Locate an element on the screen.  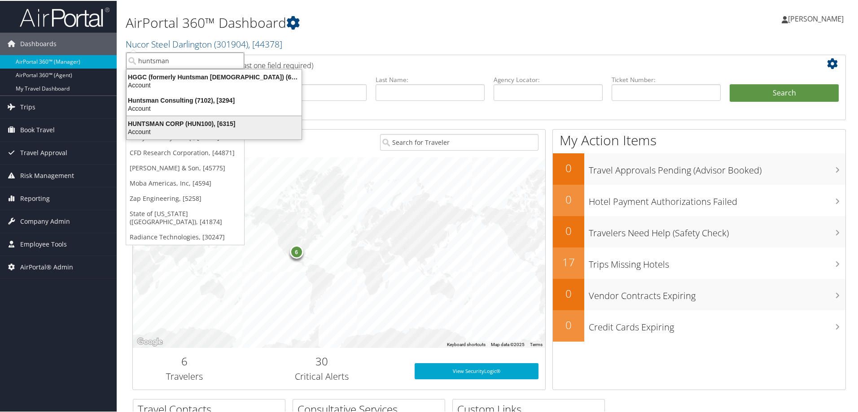
input: Search Accounts is located at coordinates (185, 60).